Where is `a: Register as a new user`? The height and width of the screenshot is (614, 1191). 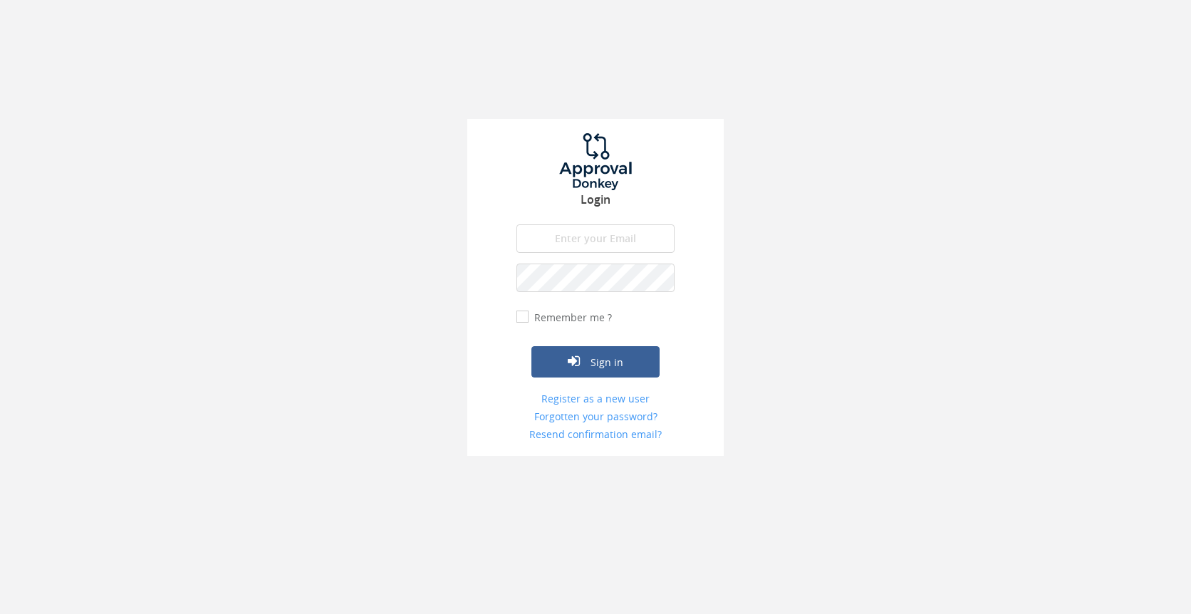 a: Register as a new user is located at coordinates (596, 399).